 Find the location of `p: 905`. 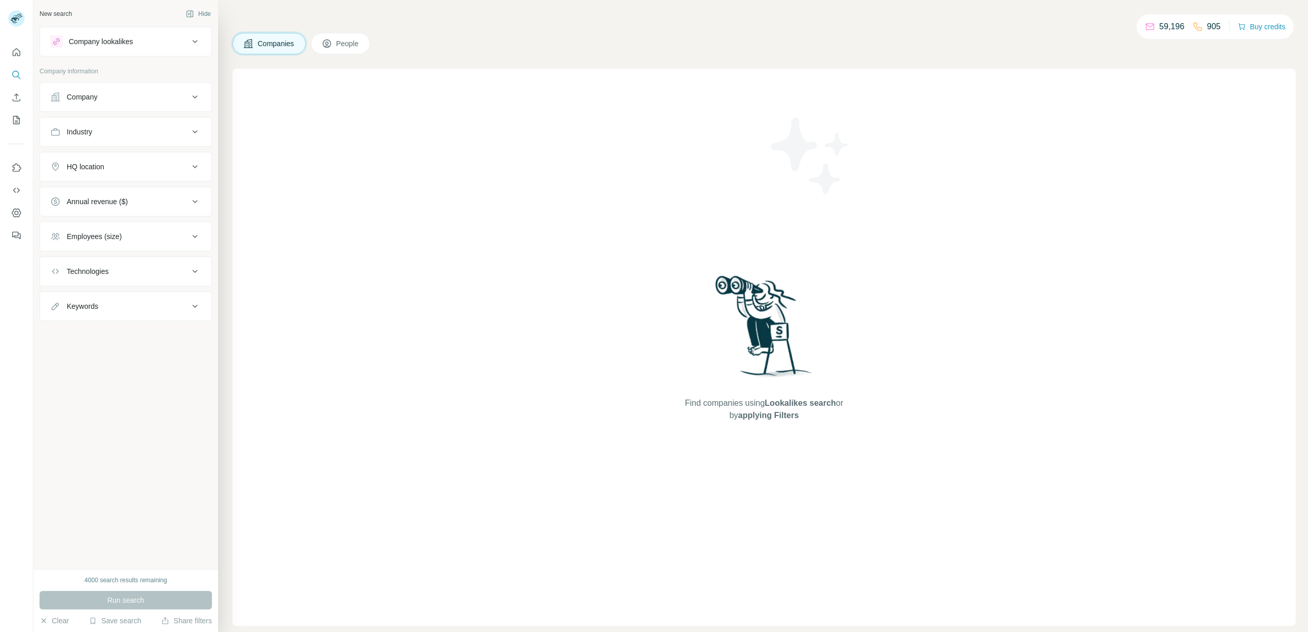

p: 905 is located at coordinates (1214, 27).